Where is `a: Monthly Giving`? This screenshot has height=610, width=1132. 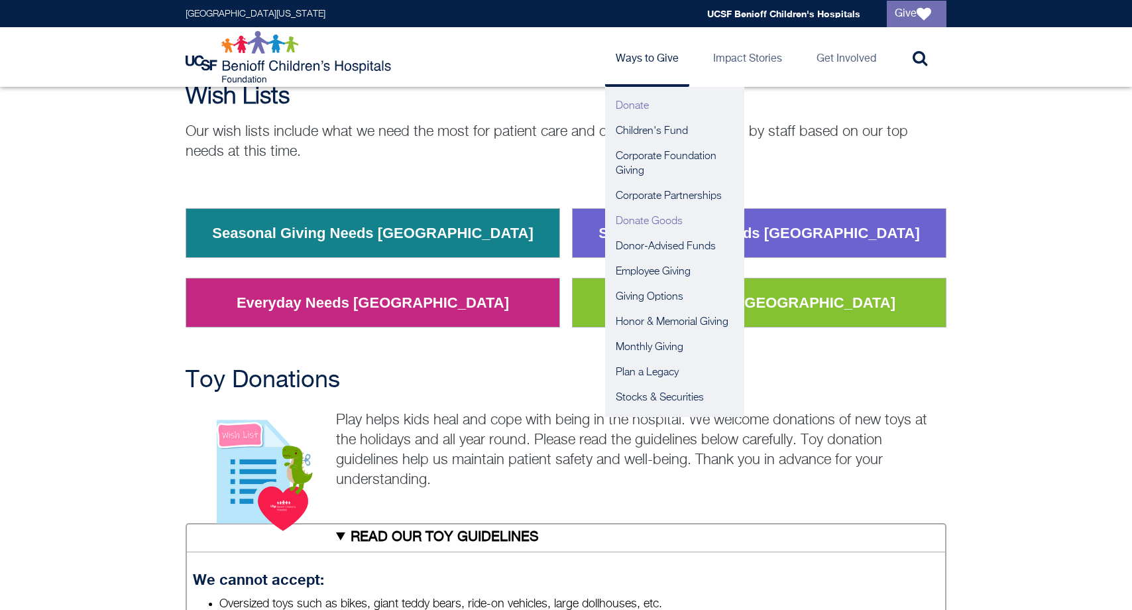 a: Monthly Giving is located at coordinates (675, 347).